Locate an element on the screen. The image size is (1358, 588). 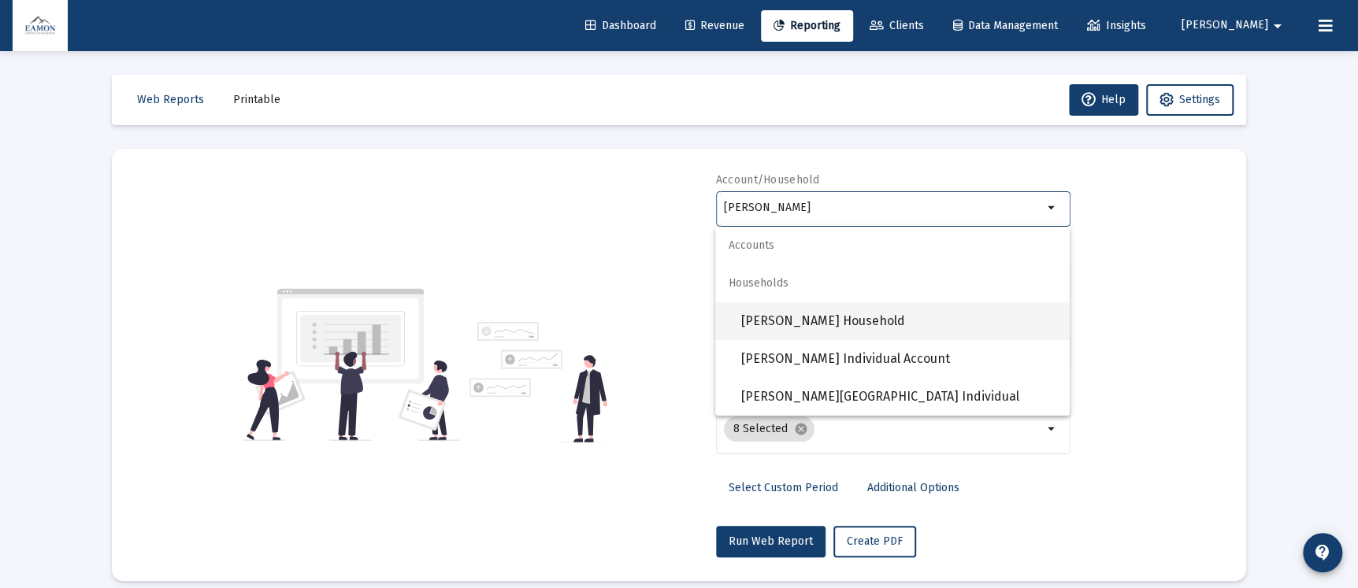
img: reporting-alt is located at coordinates (538, 382).